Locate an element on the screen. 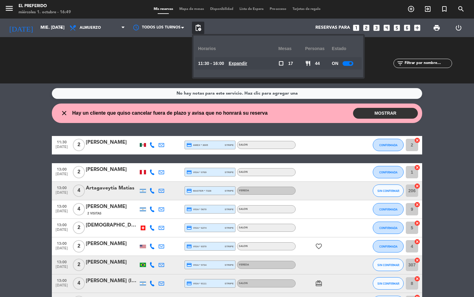 The image size is (474, 297). i: exit_to_app is located at coordinates (428, 9).